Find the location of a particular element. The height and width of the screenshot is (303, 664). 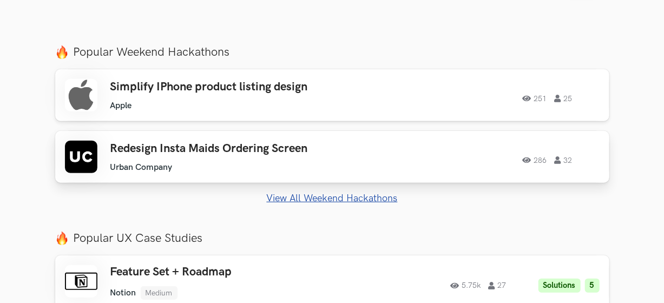

h3: Redesign Insta Maids Ordering Screen is located at coordinates (229, 149).